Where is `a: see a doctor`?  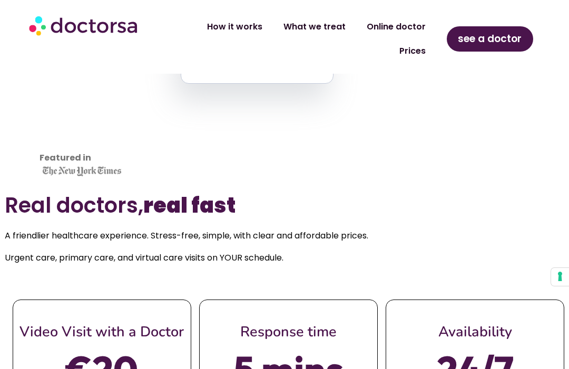 a: see a doctor is located at coordinates (490, 39).